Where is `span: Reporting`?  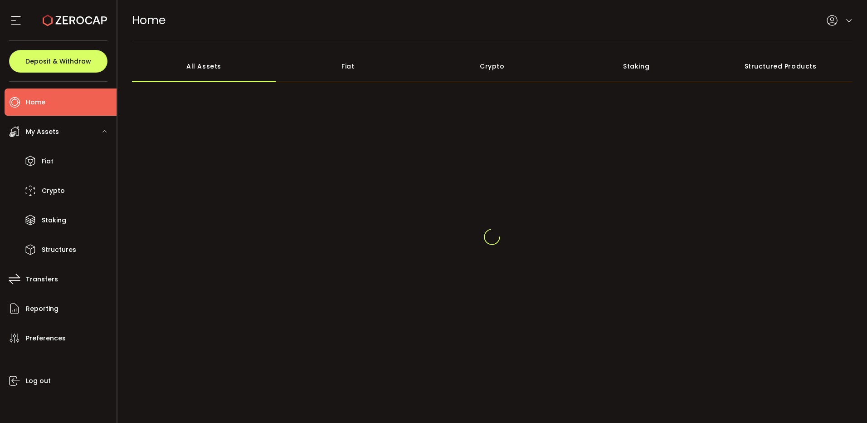 span: Reporting is located at coordinates (42, 308).